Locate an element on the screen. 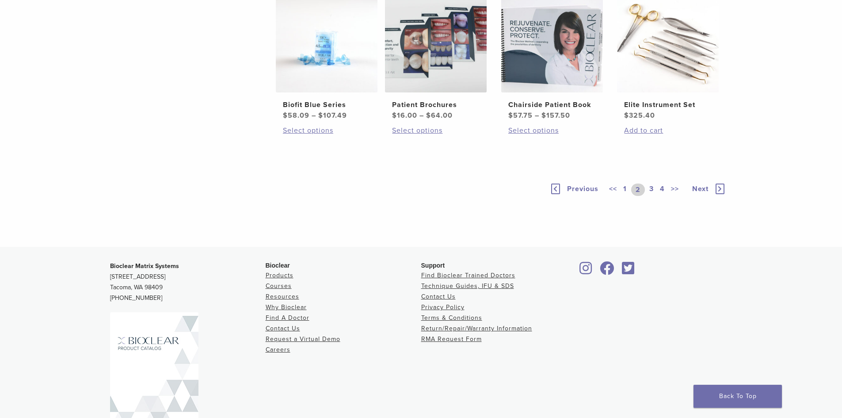  a: Request a Virtual Demo is located at coordinates (303, 339).